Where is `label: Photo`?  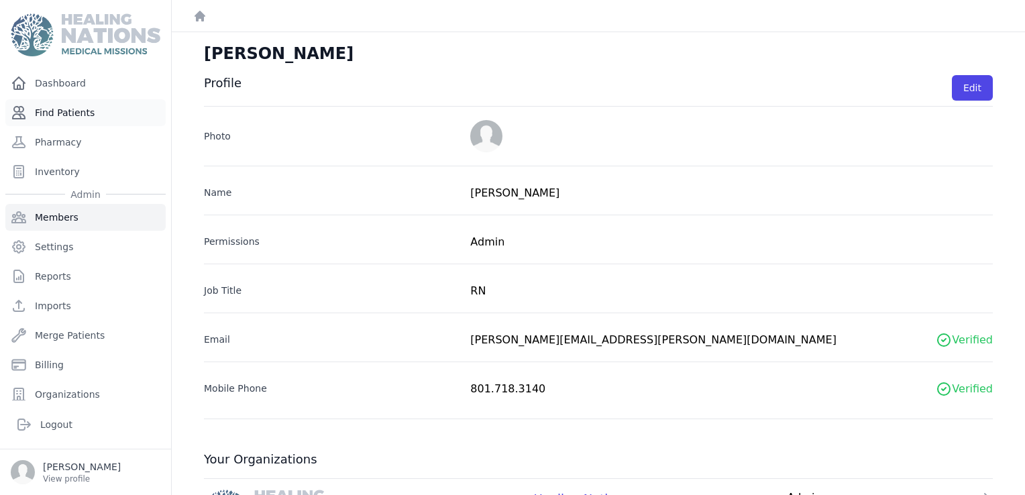 label: Photo is located at coordinates (332, 136).